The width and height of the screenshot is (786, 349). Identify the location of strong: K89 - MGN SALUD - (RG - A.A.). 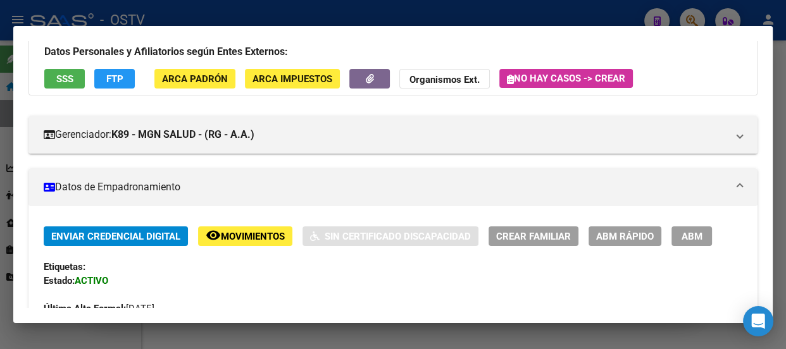
(183, 135).